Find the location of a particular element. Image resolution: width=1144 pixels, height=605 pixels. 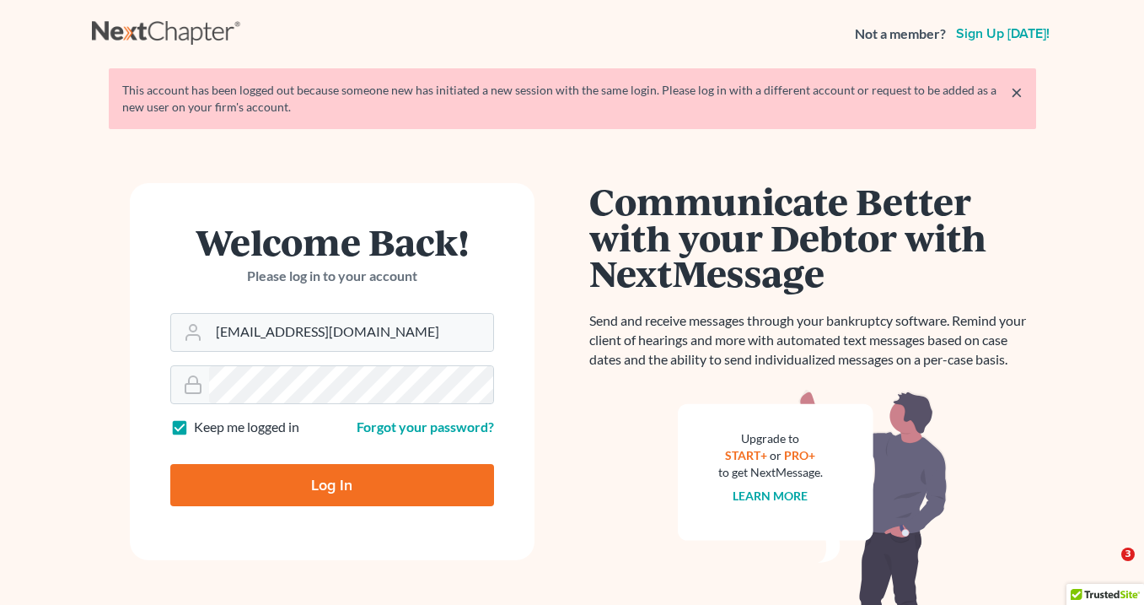

p: Please log in to your account is located at coordinates (332, 276).